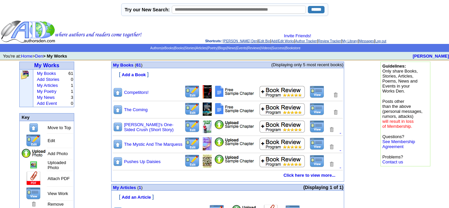 Image resolution: width=449 pixels, height=208 pixels. Describe the element at coordinates (55, 56) in the screenshot. I see `b: > My Works` at that location.